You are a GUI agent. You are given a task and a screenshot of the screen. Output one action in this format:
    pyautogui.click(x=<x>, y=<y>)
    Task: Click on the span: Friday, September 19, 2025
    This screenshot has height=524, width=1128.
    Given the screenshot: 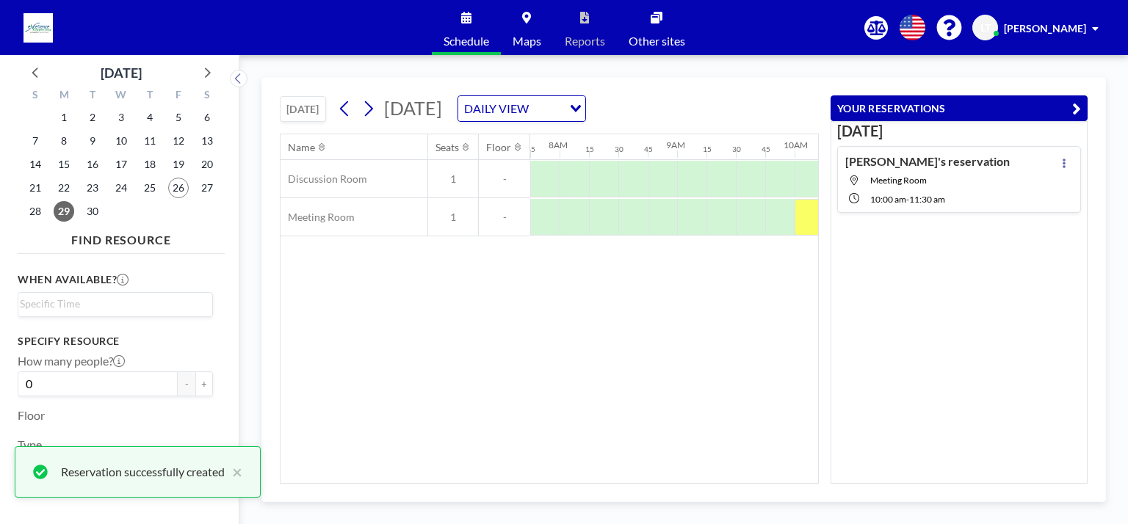 What is the action you would take?
    pyautogui.click(x=178, y=165)
    